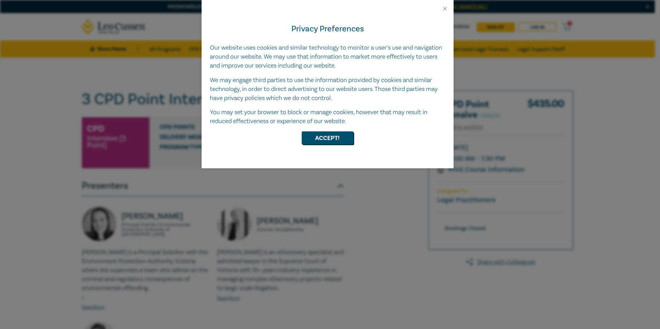  What do you see at coordinates (327, 89) in the screenshot?
I see `p: We may engage third parties to use the information provided by cookies and similar technology, in...` at bounding box center [327, 89].